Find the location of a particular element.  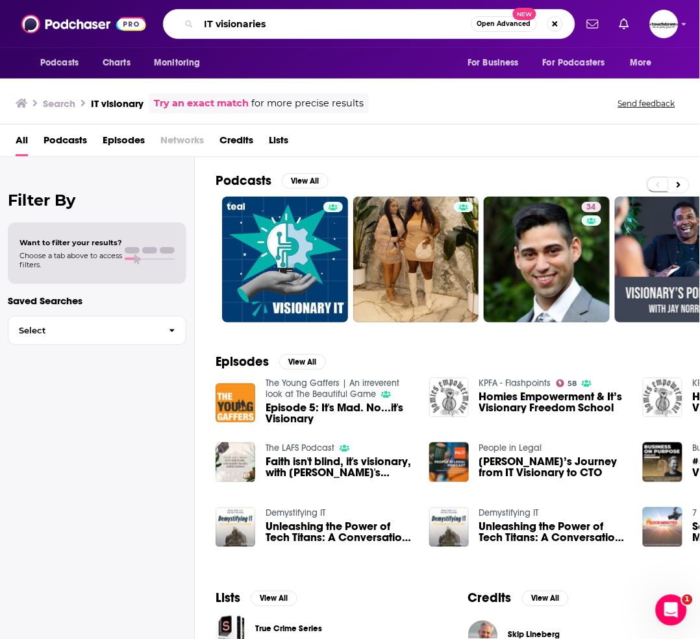

span: Networks is located at coordinates (182, 143).